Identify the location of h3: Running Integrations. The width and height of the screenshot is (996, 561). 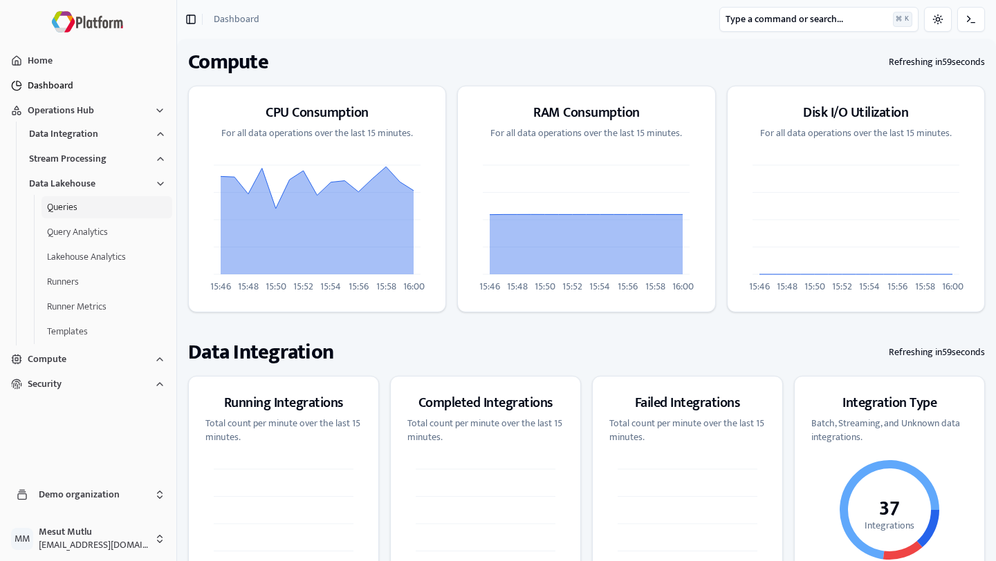
(283, 403).